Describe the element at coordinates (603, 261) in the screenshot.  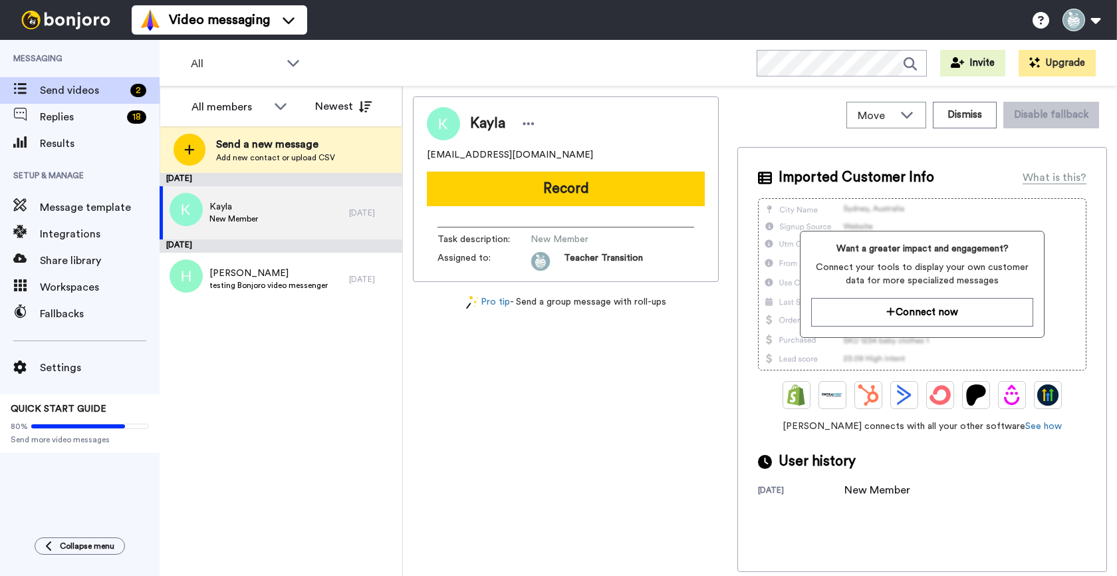
I see `span: Teacher Transition` at that location.